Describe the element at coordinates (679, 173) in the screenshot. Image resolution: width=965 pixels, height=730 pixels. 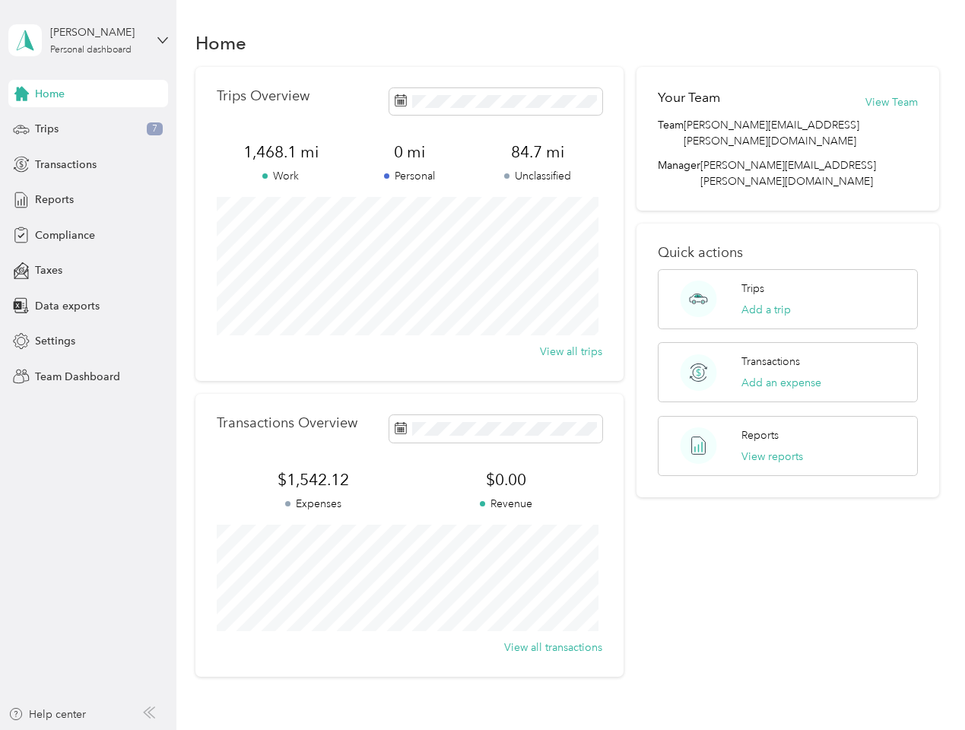
I see `span: Manager` at that location.